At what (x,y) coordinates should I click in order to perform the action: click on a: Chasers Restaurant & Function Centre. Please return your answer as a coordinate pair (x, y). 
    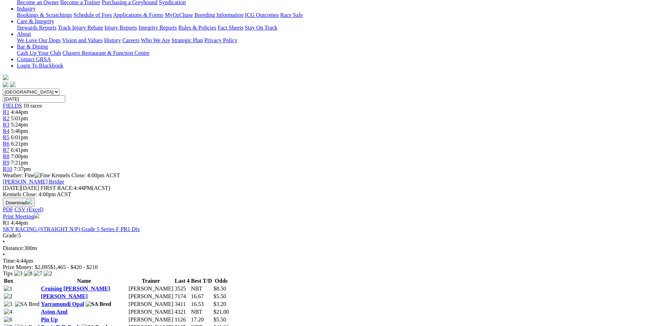
    Looking at the image, I should click on (106, 53).